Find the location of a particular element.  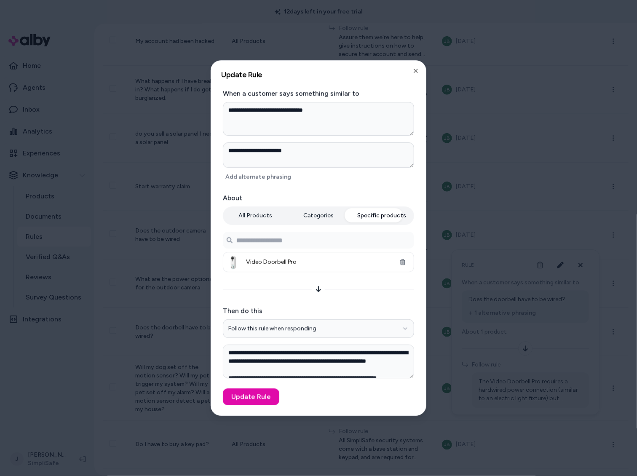

label: When a customer says something similar to is located at coordinates (319, 94).